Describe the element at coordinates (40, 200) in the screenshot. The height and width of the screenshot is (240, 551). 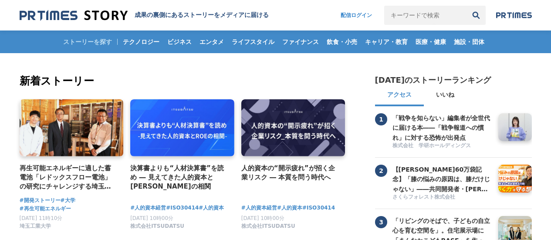
I see `span: #開発ストーリー` at that location.